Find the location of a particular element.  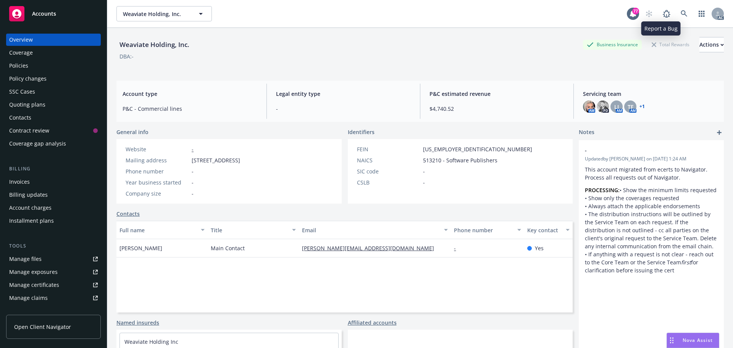

span: Manage exposures is located at coordinates (53, 272).